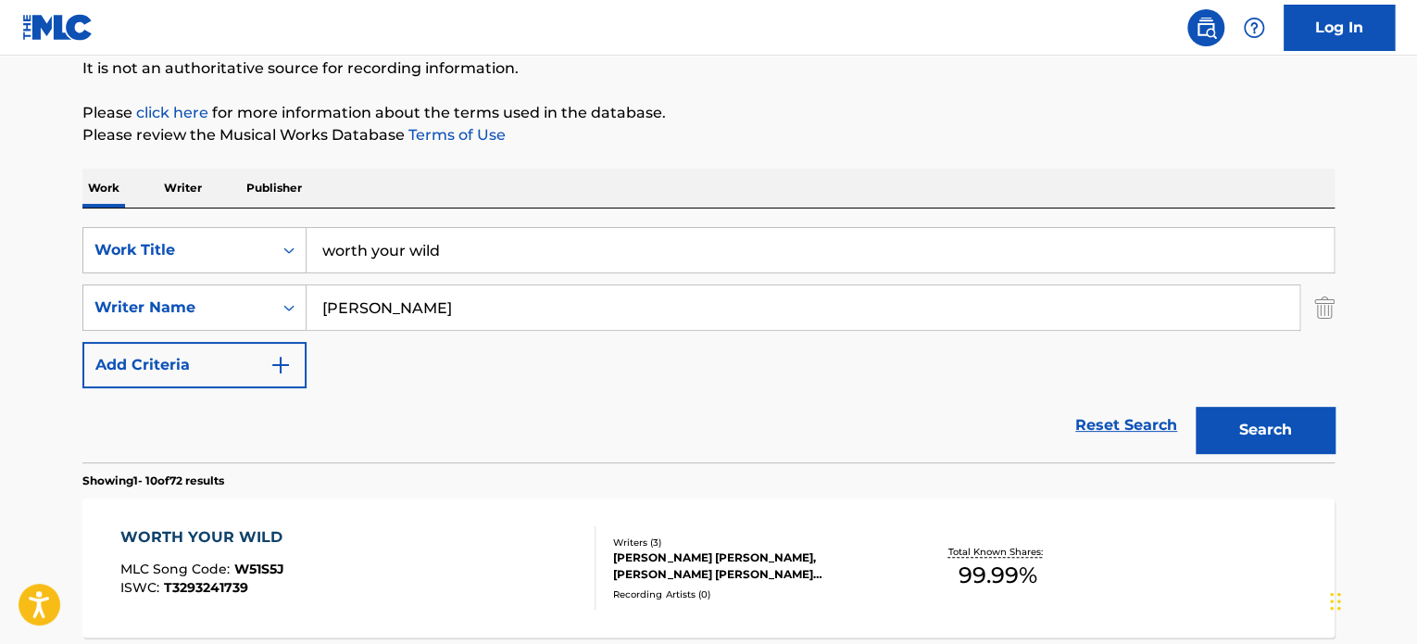 The width and height of the screenshot is (1417, 644). I want to click on button: Add Criteria, so click(194, 365).